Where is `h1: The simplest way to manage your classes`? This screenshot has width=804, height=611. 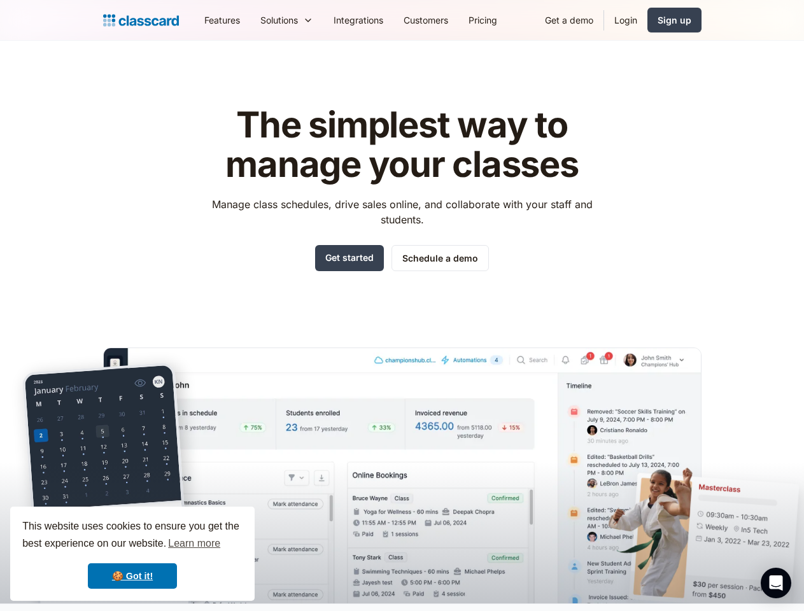 h1: The simplest way to manage your classes is located at coordinates (402, 144).